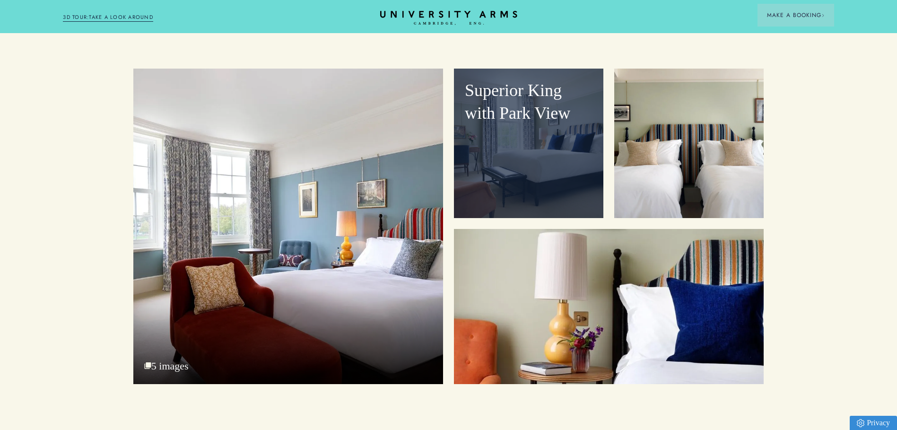  Describe the element at coordinates (449, 18) in the screenshot. I see `a: Home` at that location.